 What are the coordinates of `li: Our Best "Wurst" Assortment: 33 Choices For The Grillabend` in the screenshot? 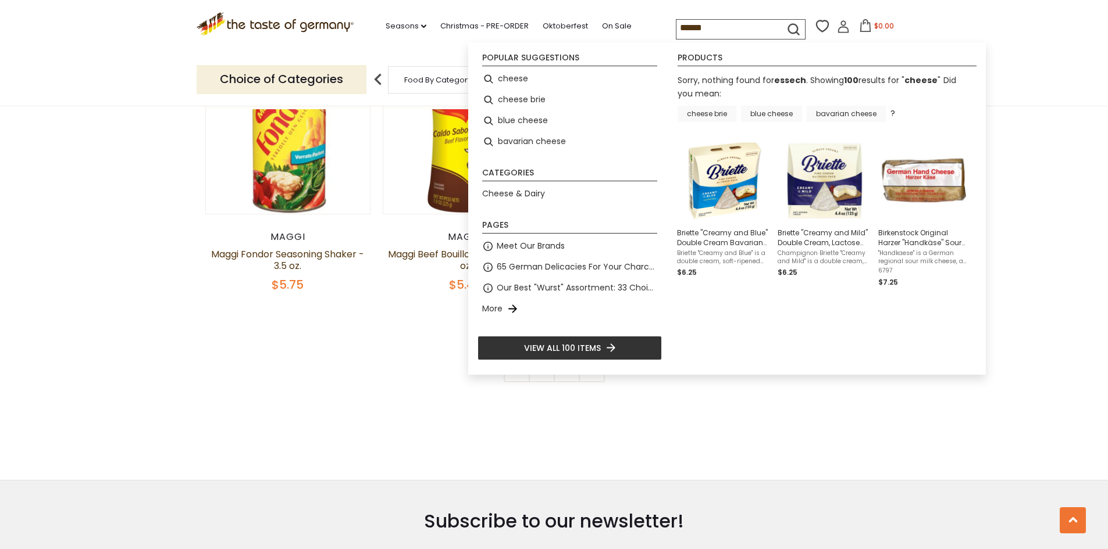 It's located at (569, 288).